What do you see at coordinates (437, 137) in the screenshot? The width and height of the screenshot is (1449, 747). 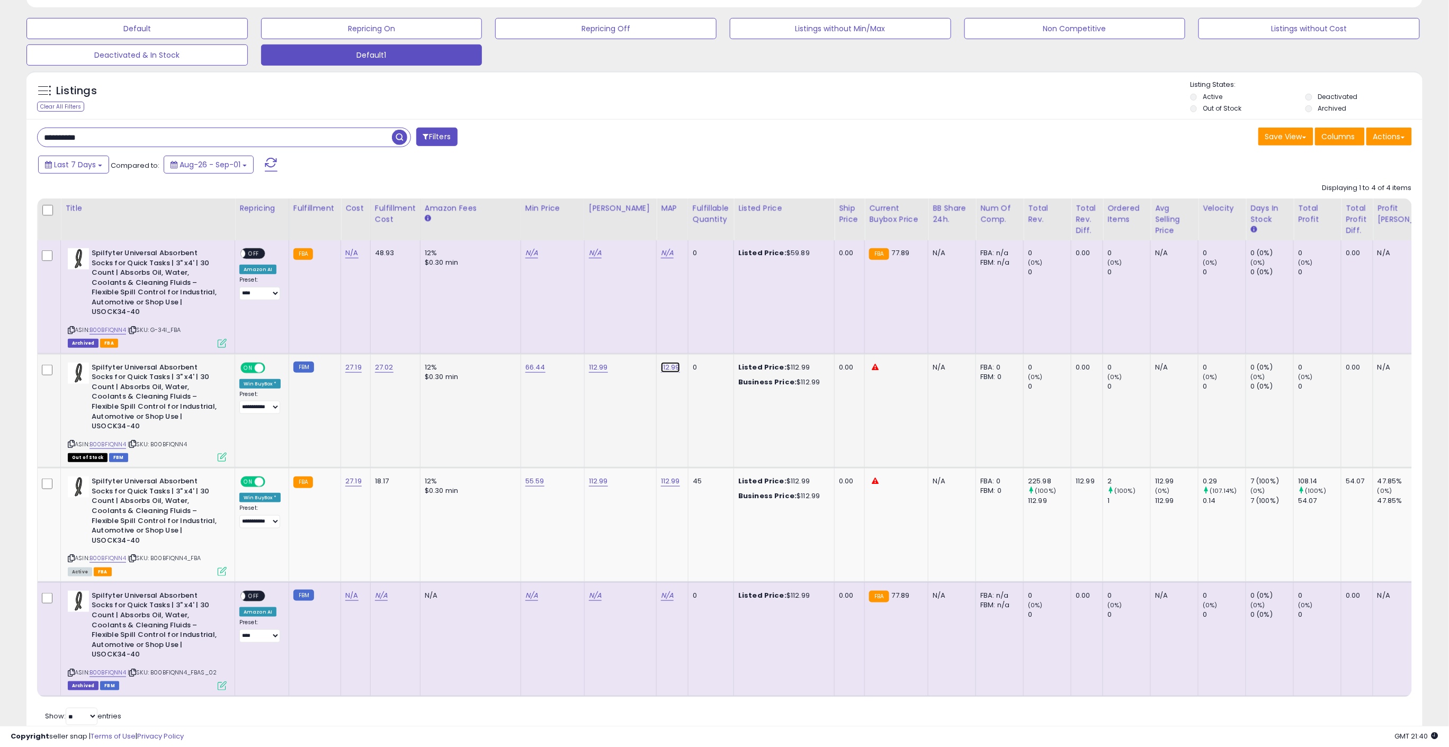 I see `button: Filters` at bounding box center [437, 137].